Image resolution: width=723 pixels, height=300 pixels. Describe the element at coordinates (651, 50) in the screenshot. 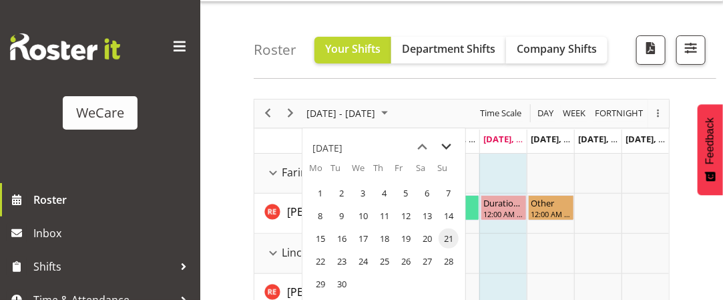

I see `button: Download a PDF of the roster according to the set date range.` at that location.